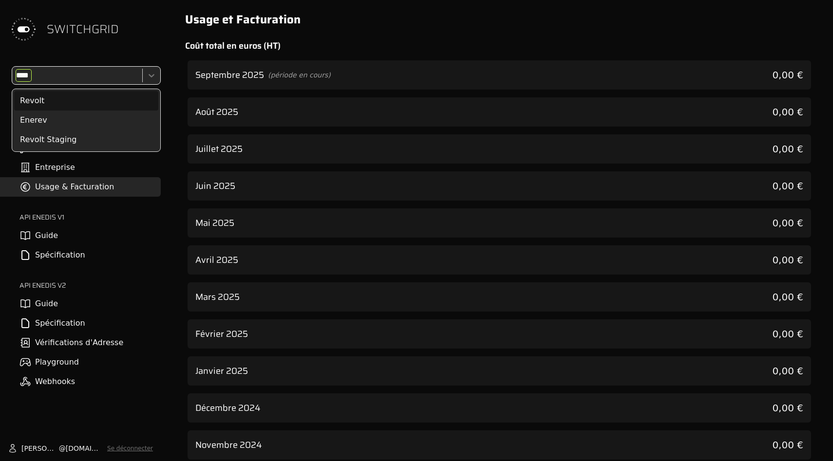 This screenshot has height=461, width=833. I want to click on div: Enerev, so click(86, 120).